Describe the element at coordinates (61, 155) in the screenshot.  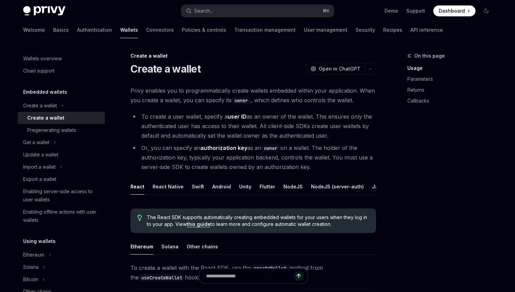
I see `a: Update a wallet` at that location.